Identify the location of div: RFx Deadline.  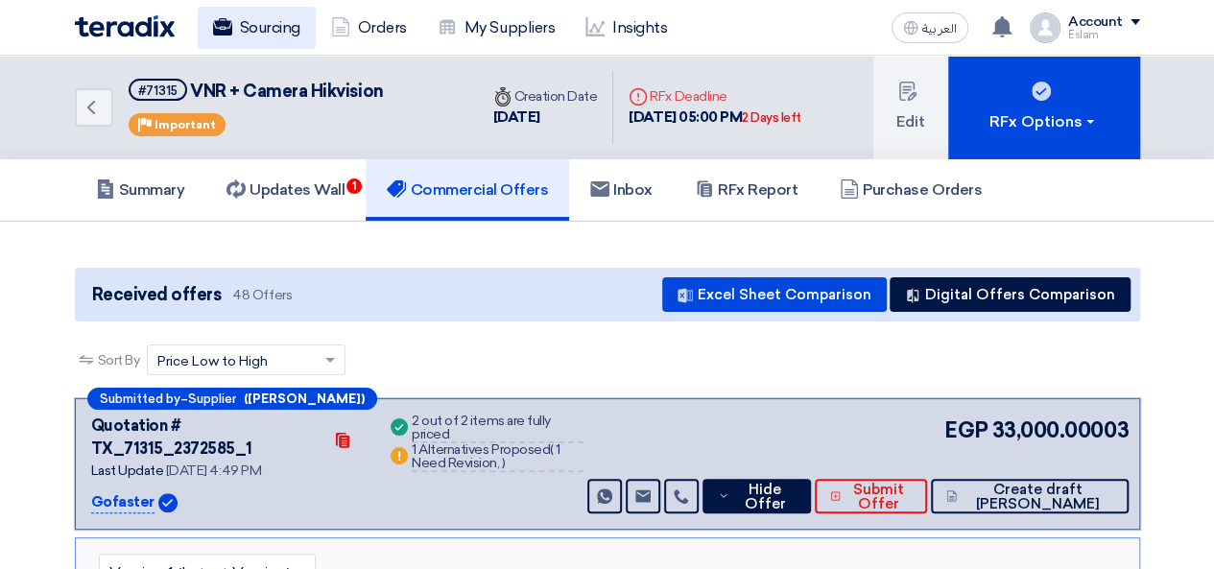
(715, 96).